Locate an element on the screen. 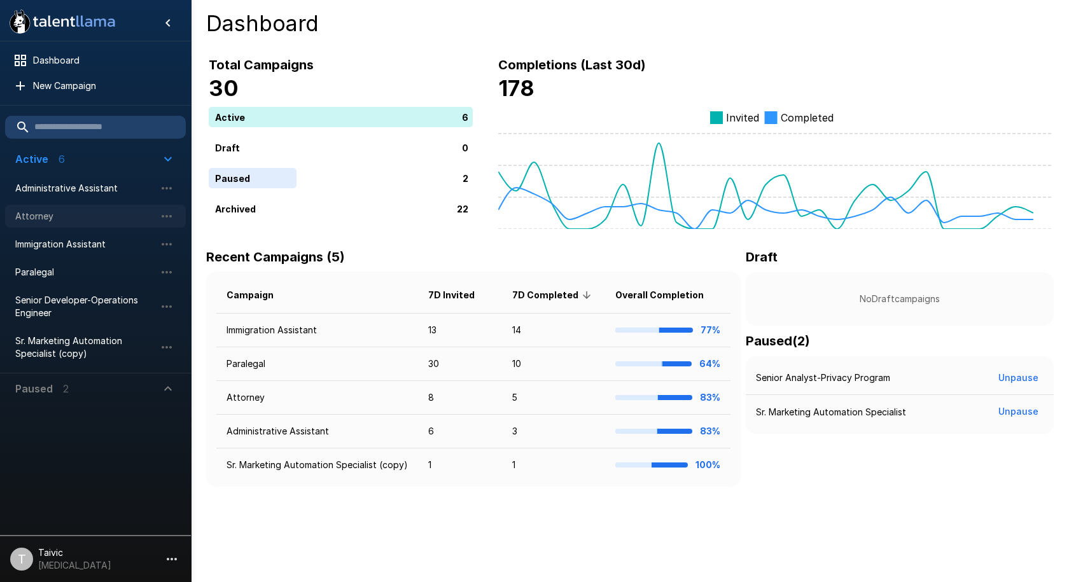 The image size is (1069, 582). b: Recent Campaigns (5) is located at coordinates (275, 257).